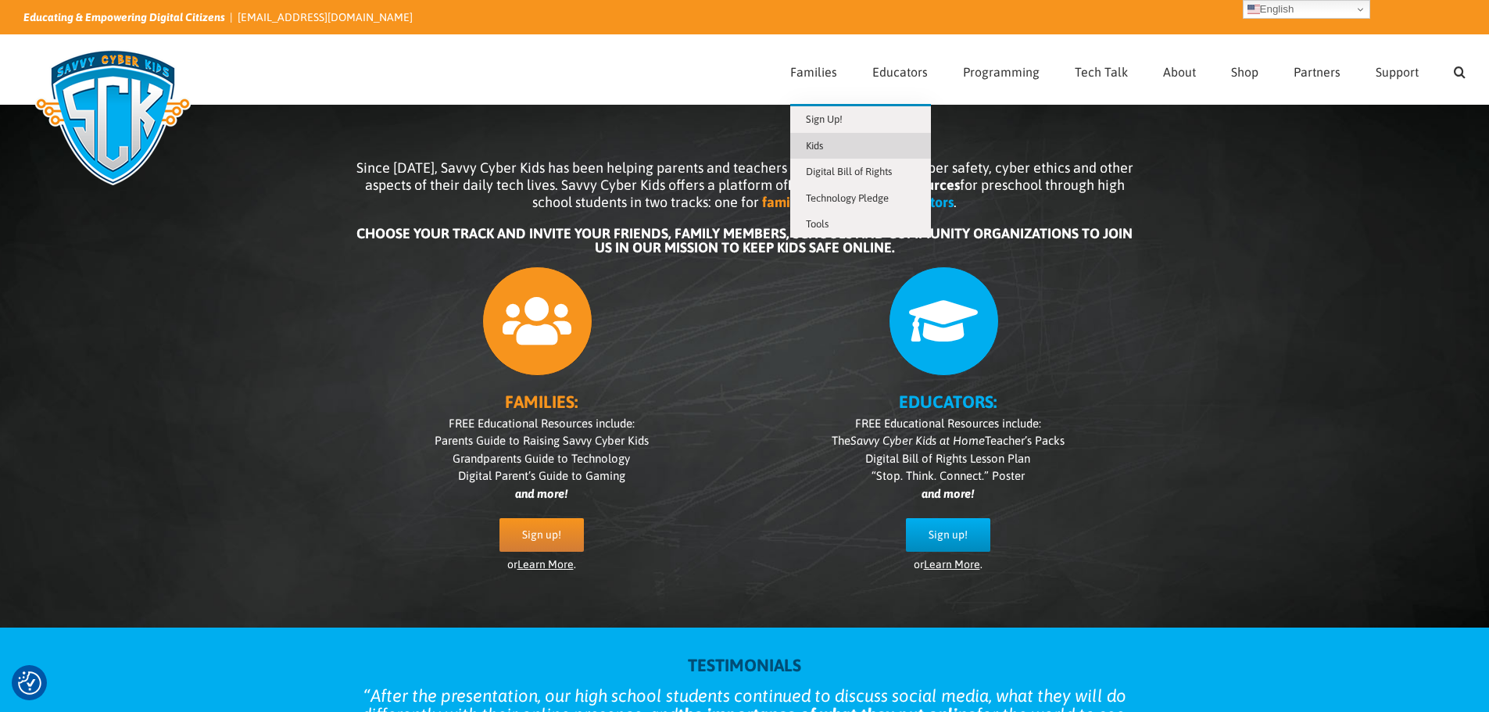 The image size is (1489, 712). What do you see at coordinates (1179, 70) in the screenshot?
I see `a: About` at bounding box center [1179, 70].